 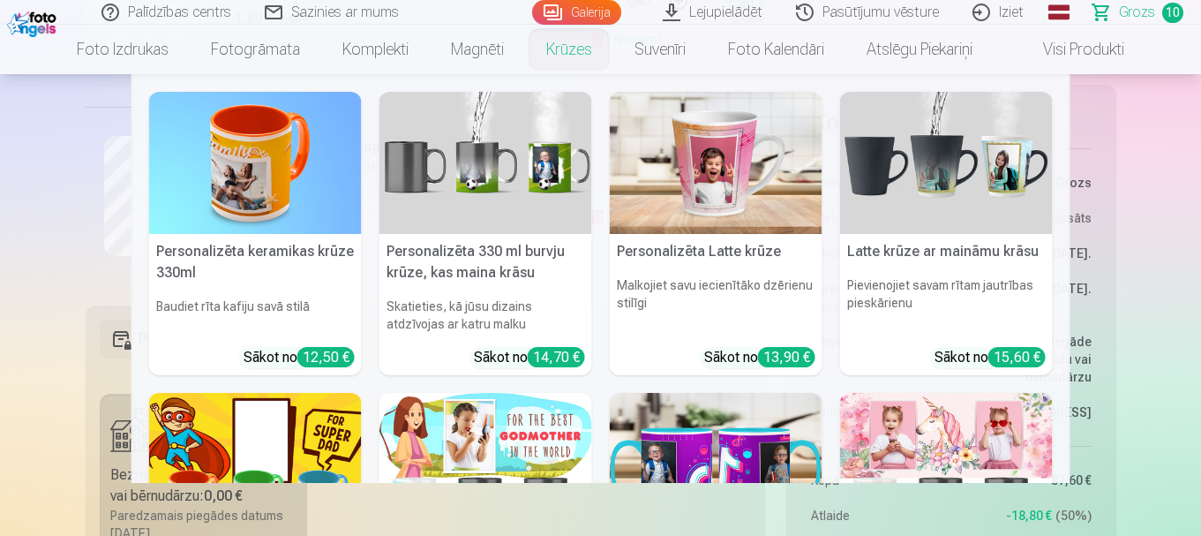 I want to click on a: Latte krūze ar maināmu krāsuLatte krūze ar maināmu krāsuPievienojiet savam rītam jautrības pieskā..., so click(x=946, y=233).